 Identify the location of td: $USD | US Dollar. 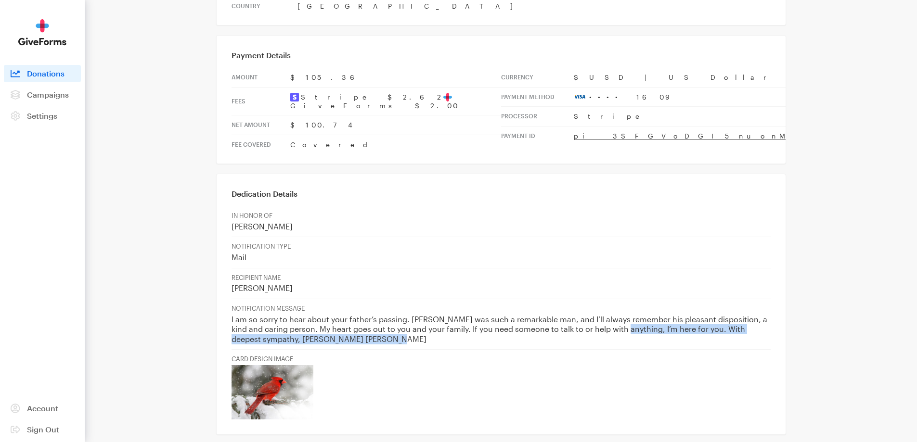
(740, 77).